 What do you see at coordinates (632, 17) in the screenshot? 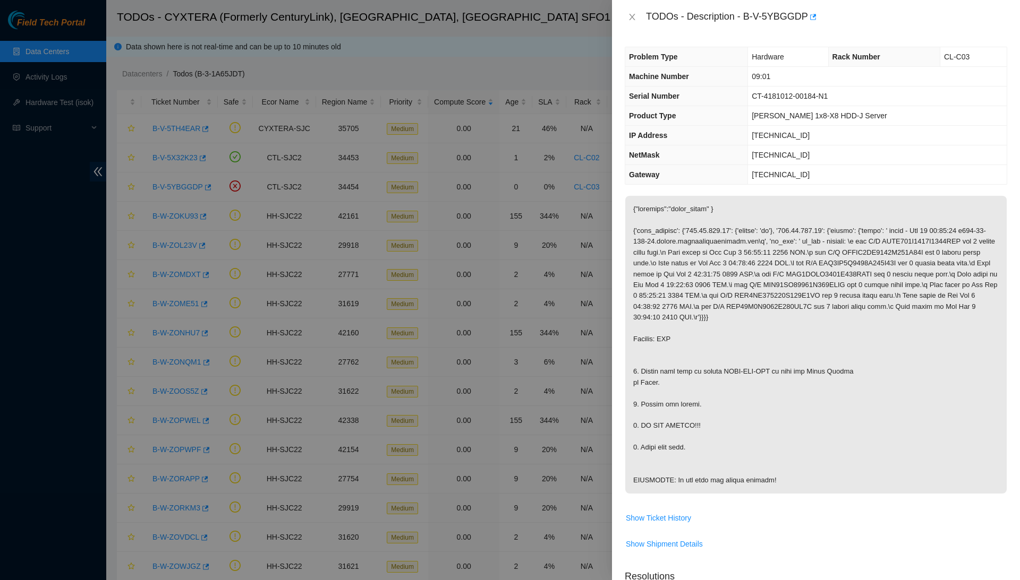
I see `button: Close` at bounding box center [632, 17].